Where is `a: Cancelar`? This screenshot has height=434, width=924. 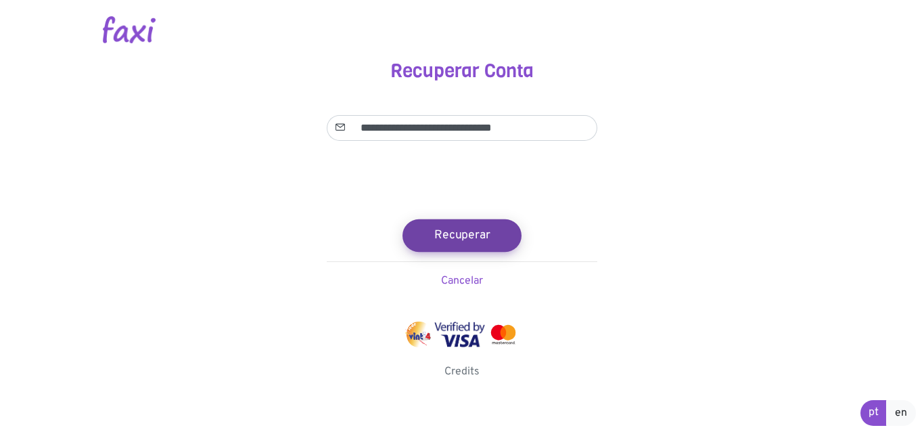
a: Cancelar is located at coordinates (462, 281).